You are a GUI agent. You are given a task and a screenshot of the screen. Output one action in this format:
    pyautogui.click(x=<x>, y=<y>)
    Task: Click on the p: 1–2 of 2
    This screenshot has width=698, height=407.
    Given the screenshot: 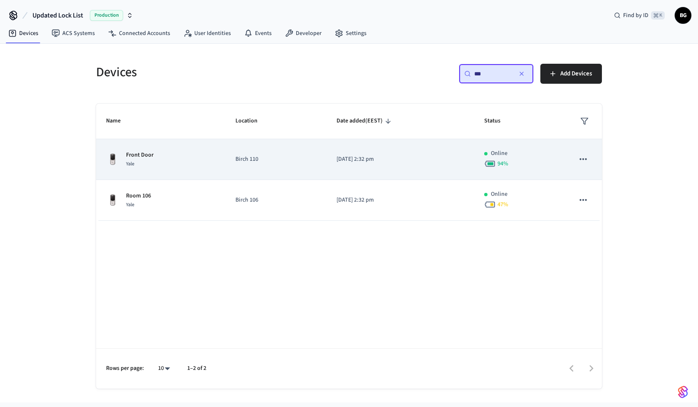 What is the action you would take?
    pyautogui.click(x=197, y=368)
    